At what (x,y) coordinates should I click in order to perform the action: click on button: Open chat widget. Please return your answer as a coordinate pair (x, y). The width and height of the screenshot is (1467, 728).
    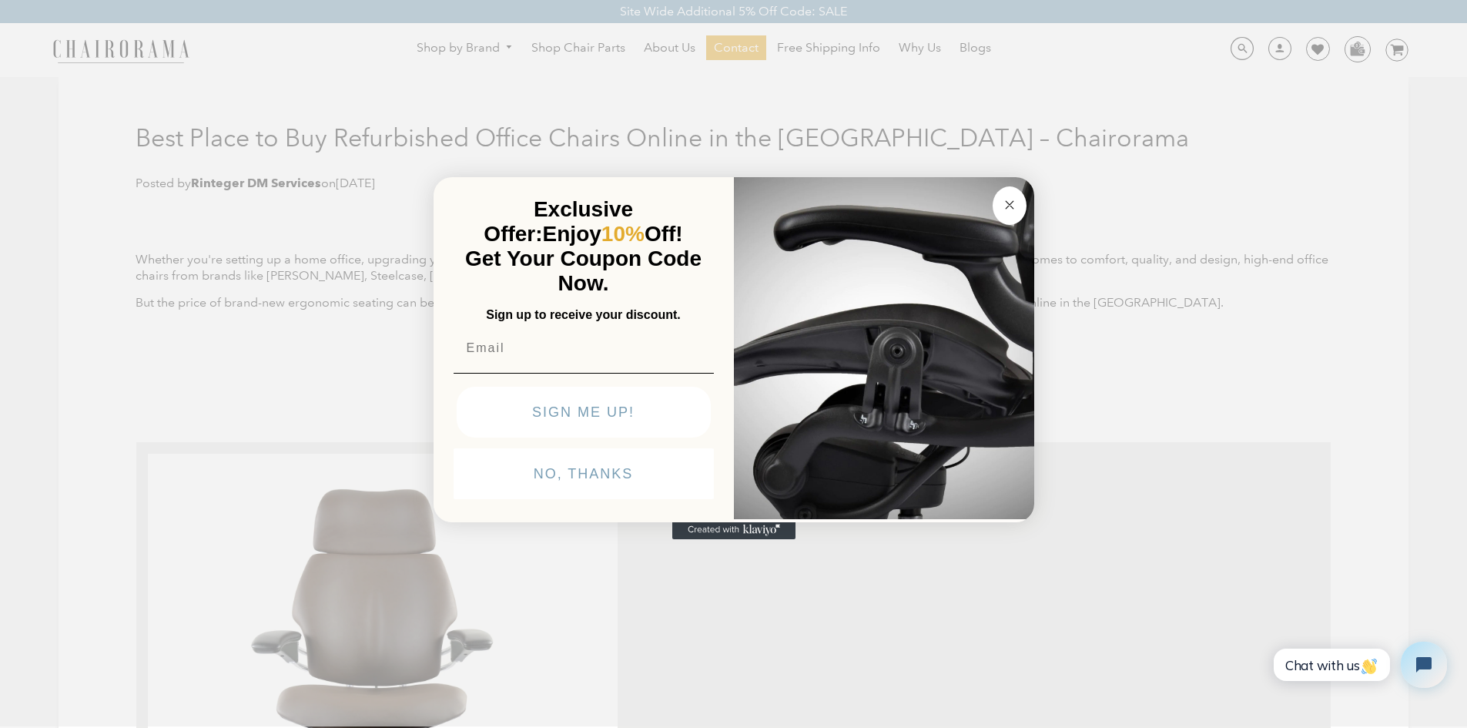
    Looking at the image, I should click on (167, 36).